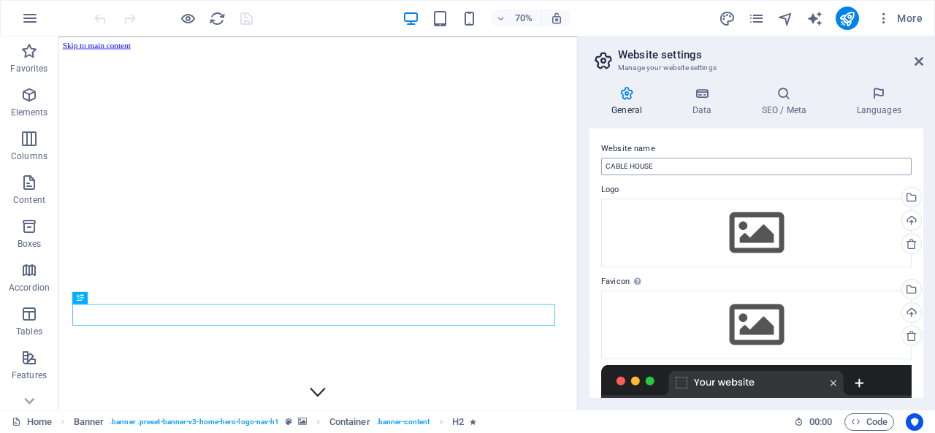 The height and width of the screenshot is (433, 935). Describe the element at coordinates (869, 422) in the screenshot. I see `span: Code` at that location.